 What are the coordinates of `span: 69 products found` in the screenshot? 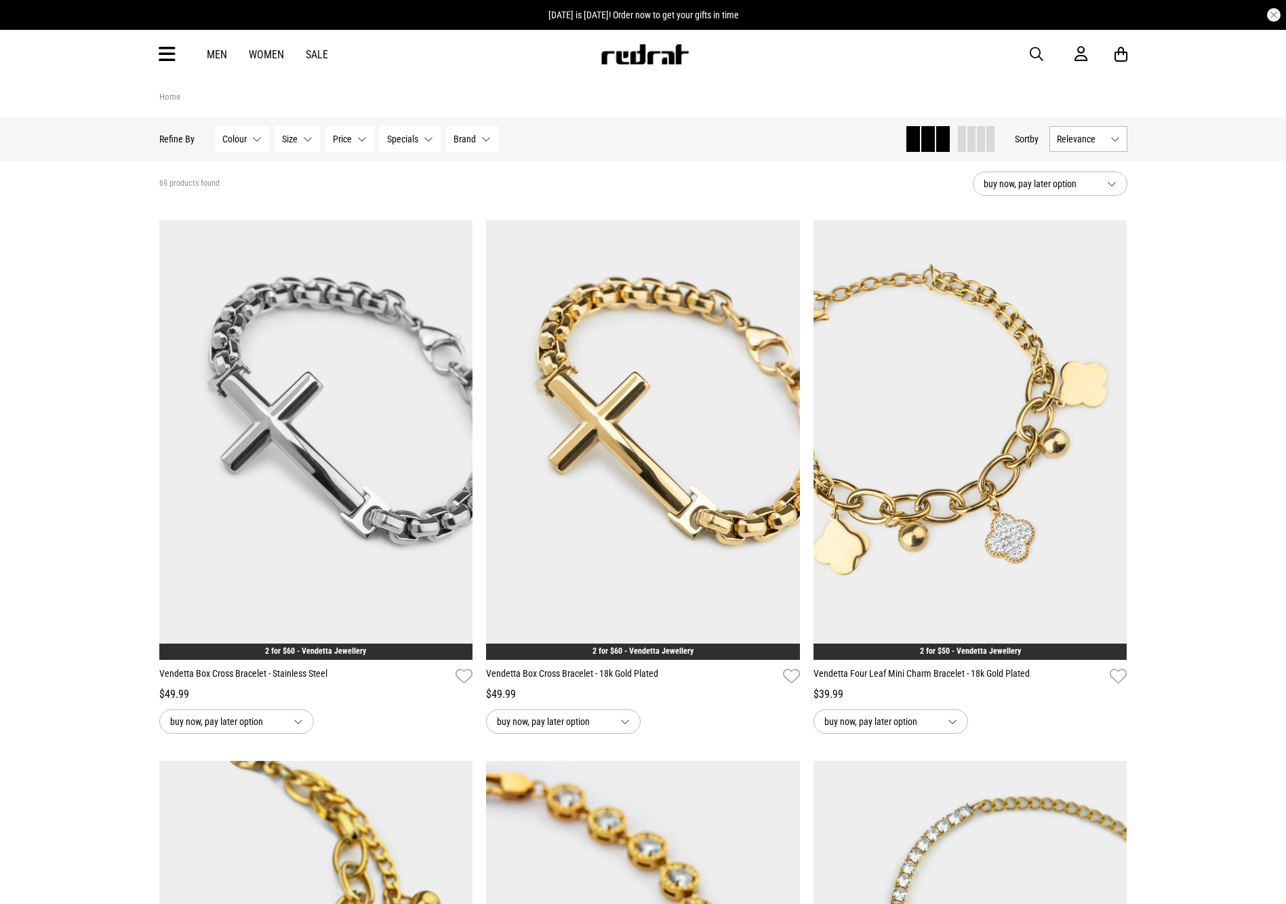 It's located at (189, 184).